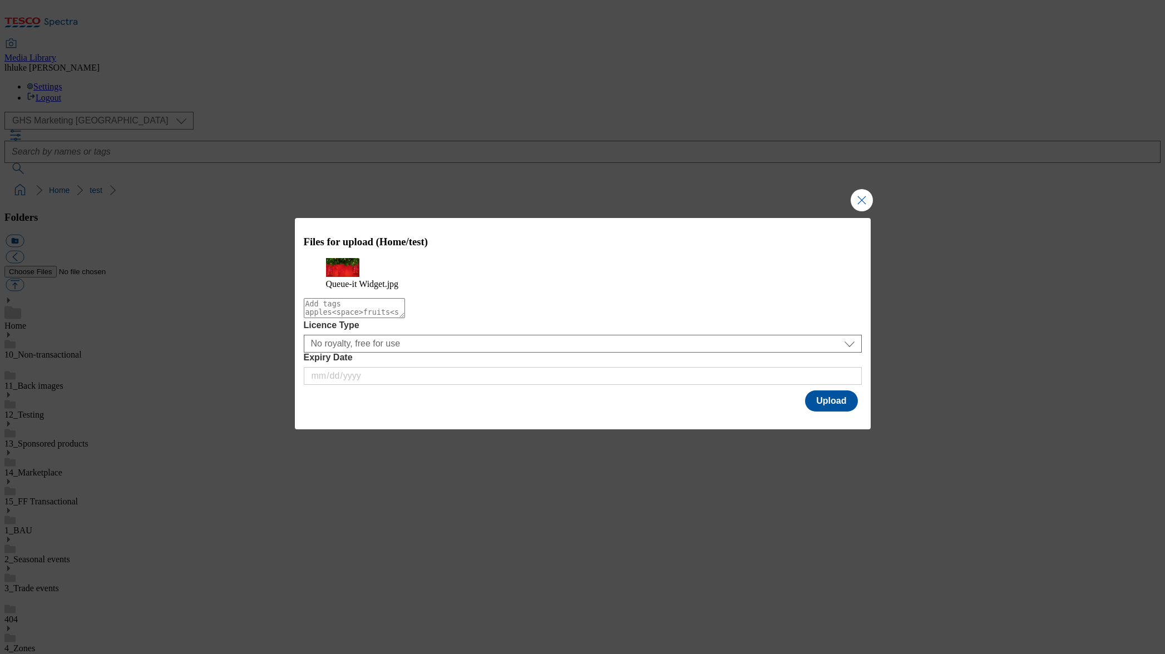 This screenshot has width=1165, height=654. I want to click on label: Expiry Date, so click(582, 358).